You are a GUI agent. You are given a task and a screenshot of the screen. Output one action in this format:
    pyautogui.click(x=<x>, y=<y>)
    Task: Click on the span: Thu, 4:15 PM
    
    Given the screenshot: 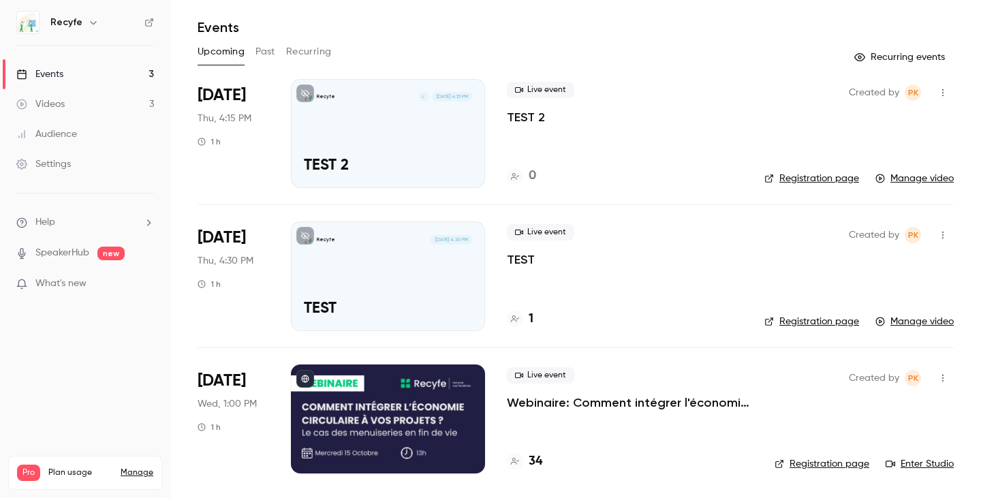 What is the action you would take?
    pyautogui.click(x=224, y=119)
    